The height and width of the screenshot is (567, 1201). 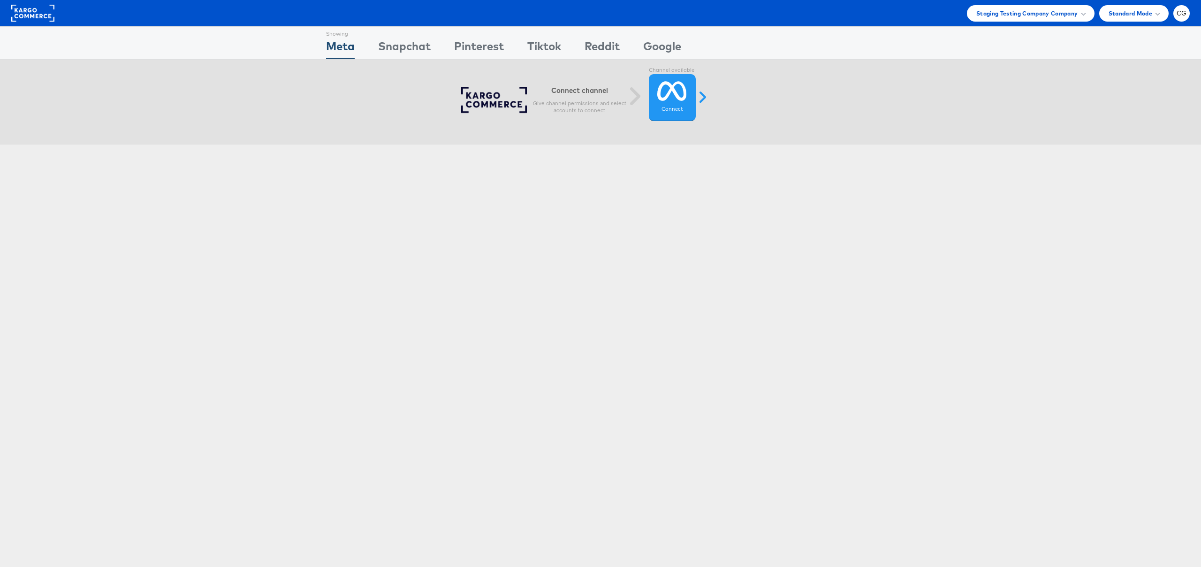 I want to click on div: Pinterest, so click(x=479, y=48).